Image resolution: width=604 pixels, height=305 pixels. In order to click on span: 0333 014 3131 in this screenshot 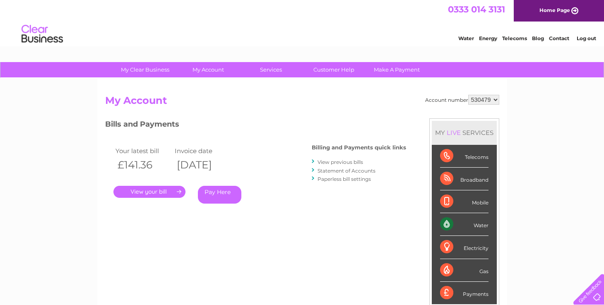, I will do `click(476, 9)`.